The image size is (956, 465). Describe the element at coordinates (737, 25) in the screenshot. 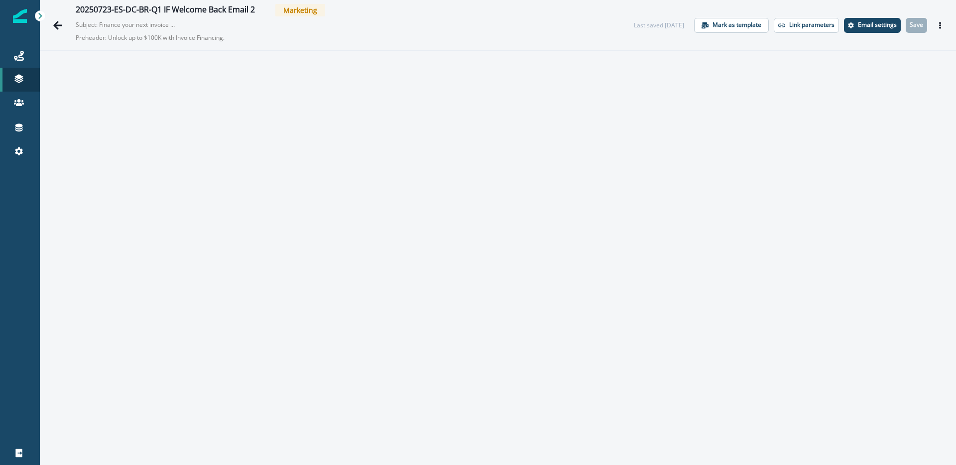

I see `p: Mark as template` at that location.